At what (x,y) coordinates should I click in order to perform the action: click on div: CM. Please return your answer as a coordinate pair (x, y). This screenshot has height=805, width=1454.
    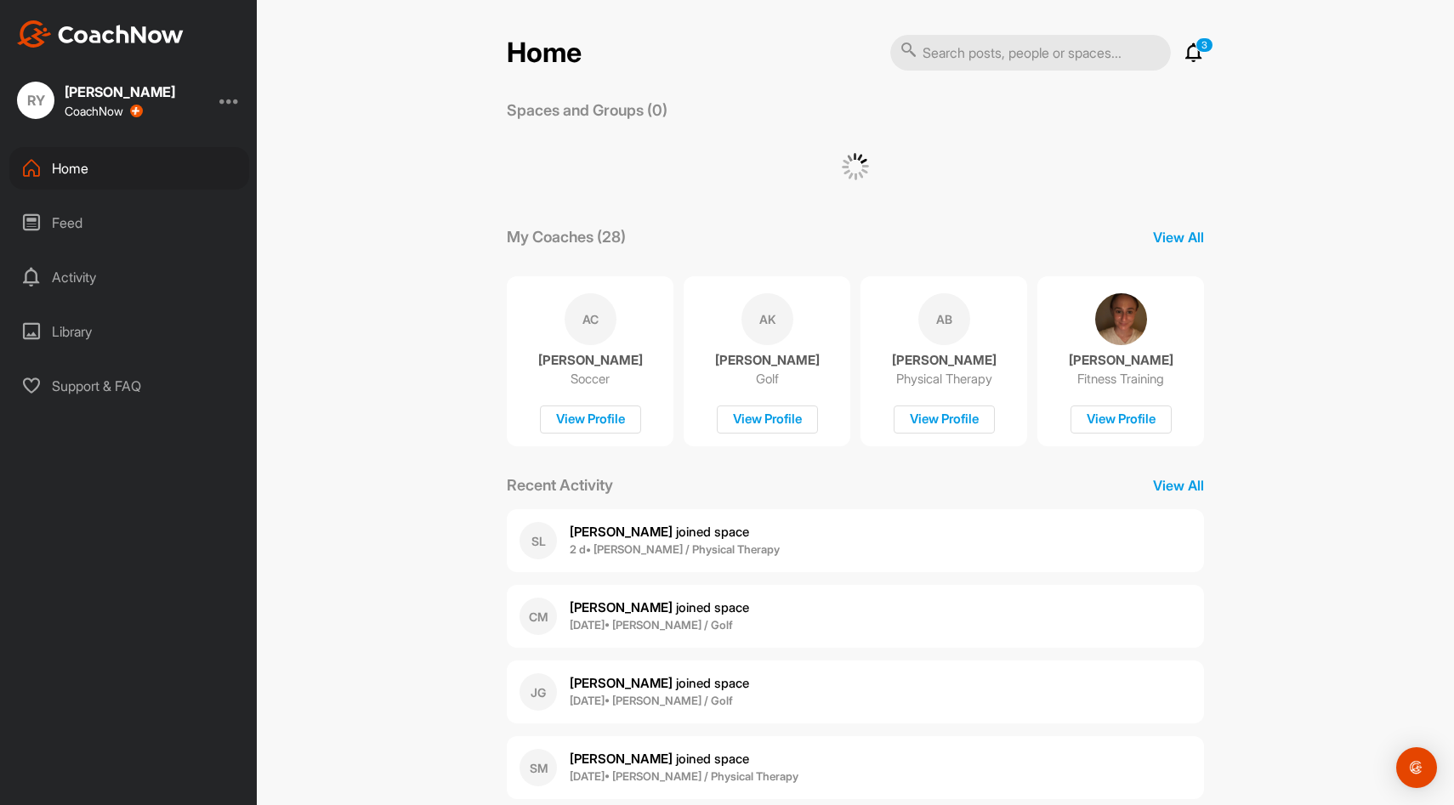
    Looking at the image, I should click on (538, 616).